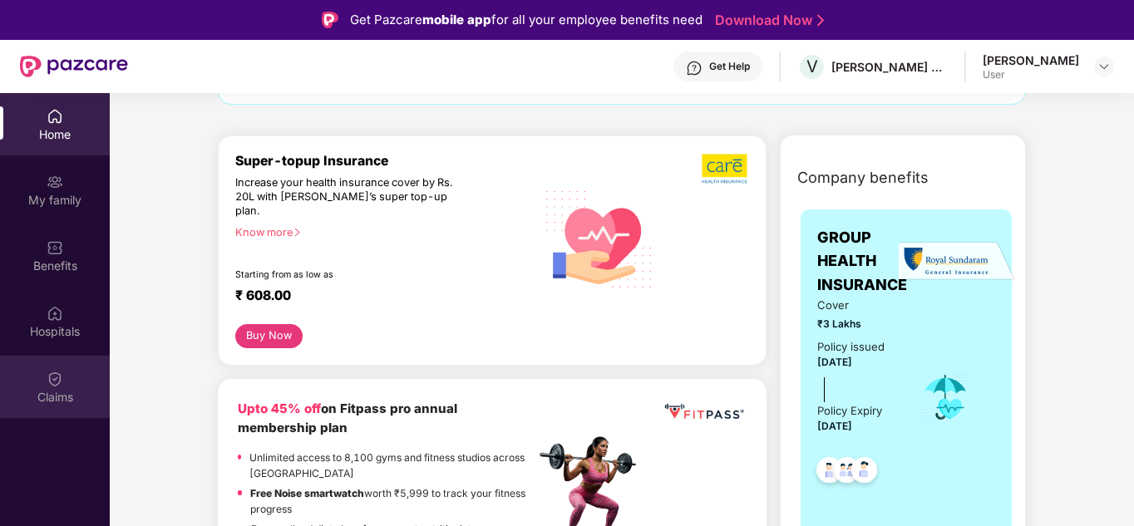  What do you see at coordinates (330, 20) in the screenshot?
I see `img: Logo` at bounding box center [330, 20].